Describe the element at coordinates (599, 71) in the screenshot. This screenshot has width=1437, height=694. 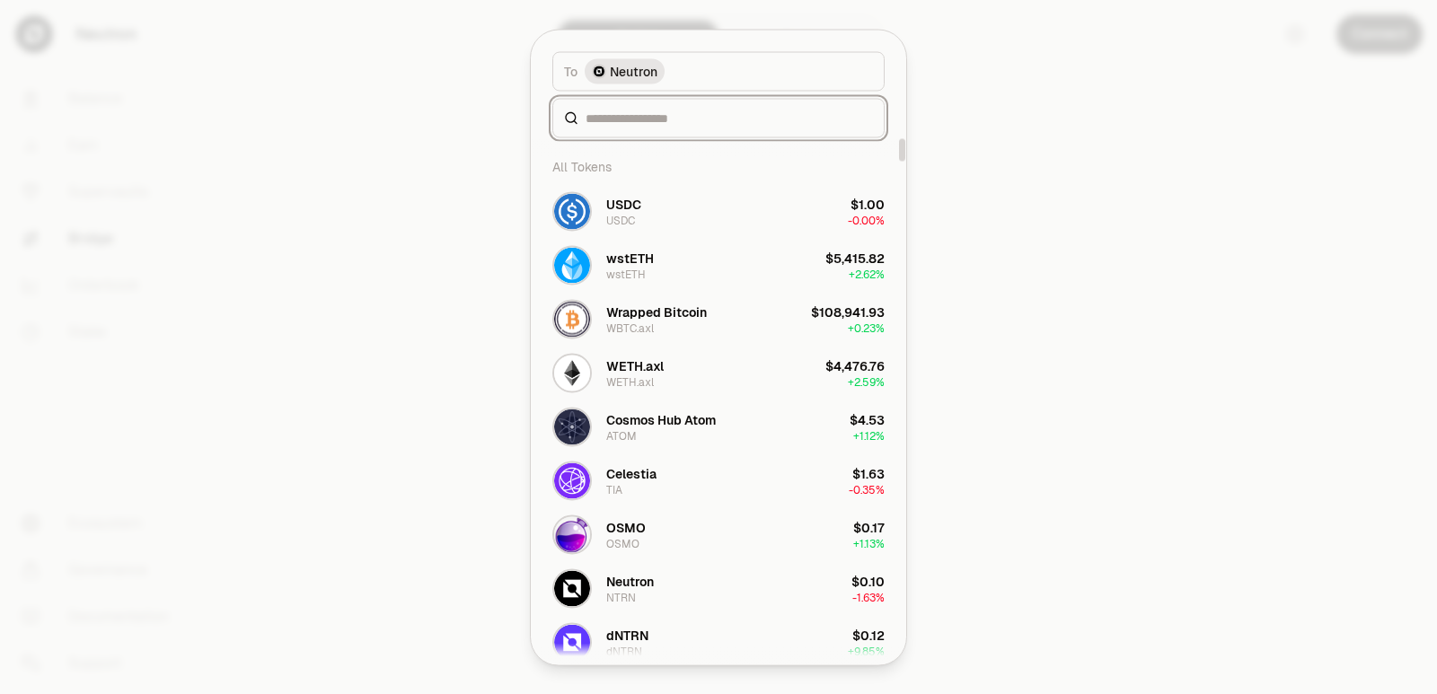
I see `img: Neutron Logo` at that location.